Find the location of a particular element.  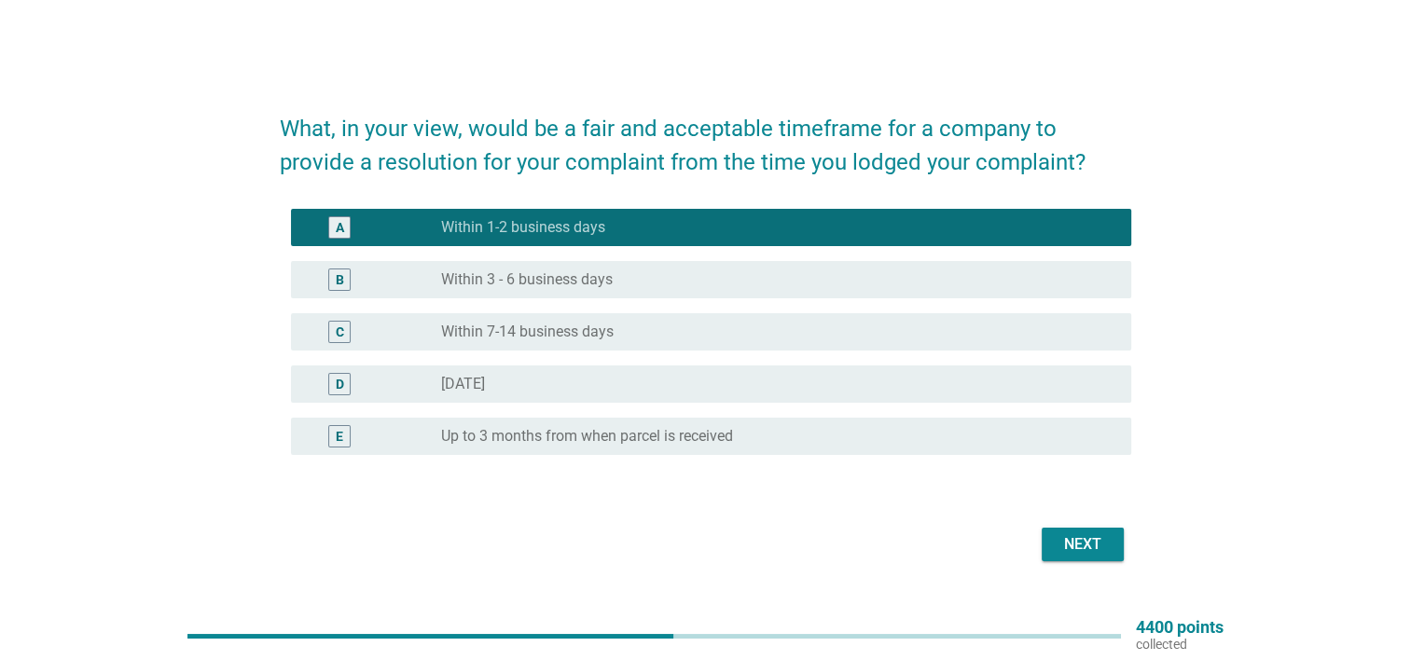

p: 4400 points is located at coordinates (1180, 628).